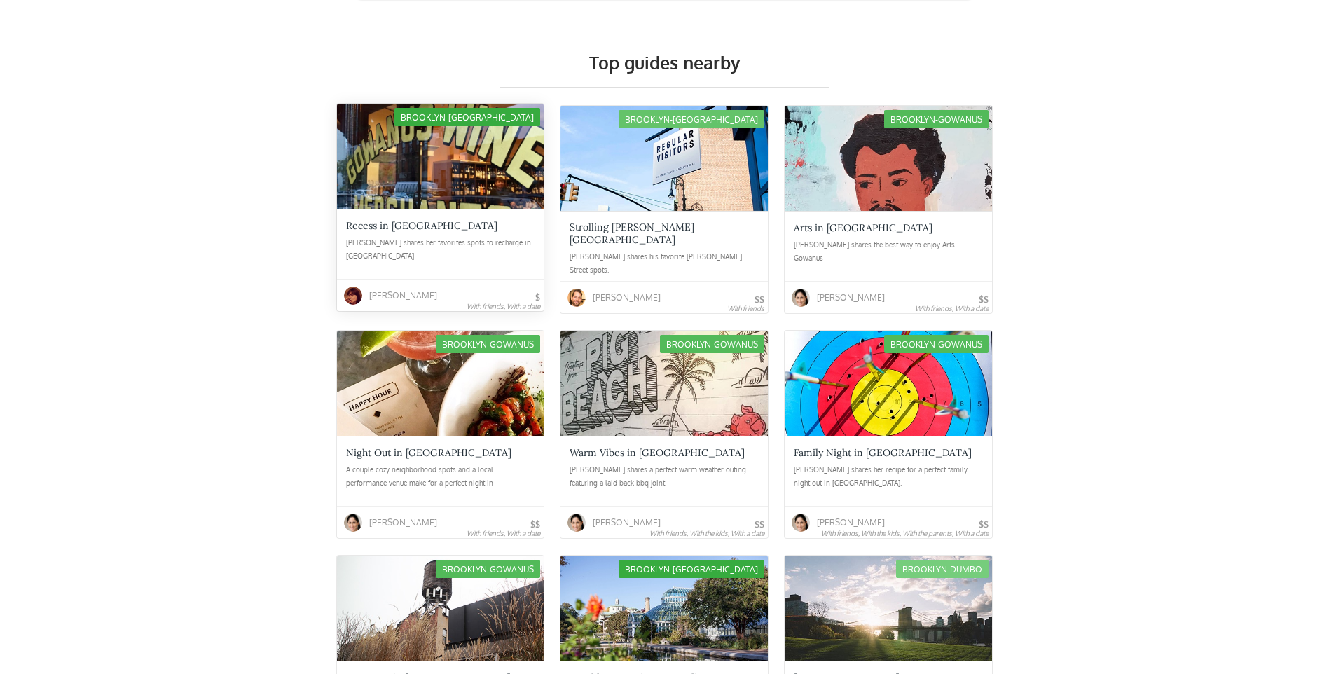 Image resolution: width=1329 pixels, height=674 pixels. I want to click on div: With friends, so click(745, 308).